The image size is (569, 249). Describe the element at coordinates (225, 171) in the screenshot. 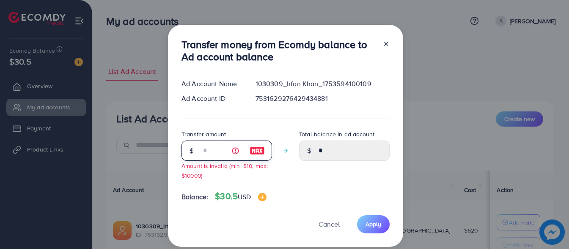

I see `small: Amount is invalid (min: $10, max: $10000)` at that location.